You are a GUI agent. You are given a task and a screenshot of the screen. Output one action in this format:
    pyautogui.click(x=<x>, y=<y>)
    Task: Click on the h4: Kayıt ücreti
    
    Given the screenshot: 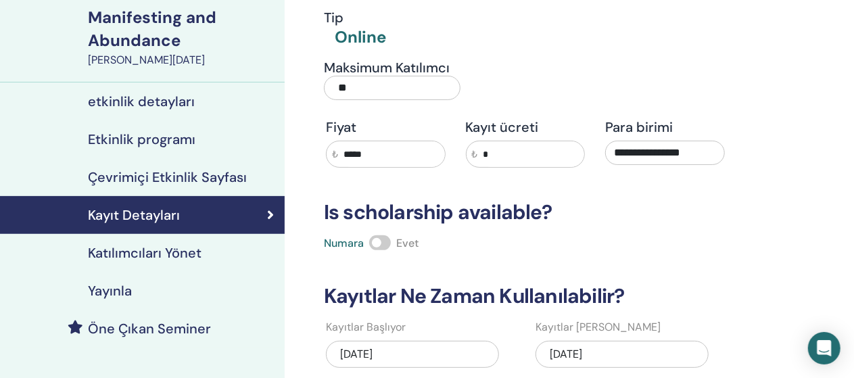 What is the action you would take?
    pyautogui.click(x=525, y=127)
    